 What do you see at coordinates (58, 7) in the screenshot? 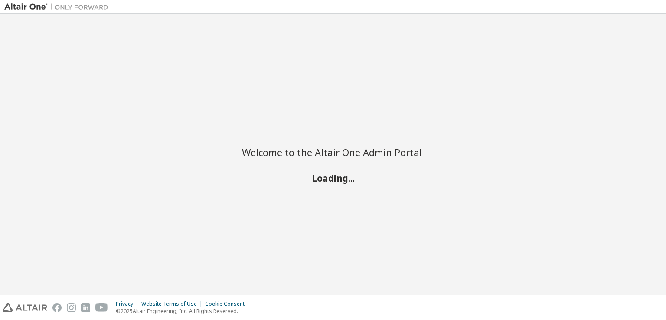
I see `img: Altair One` at bounding box center [58, 7].